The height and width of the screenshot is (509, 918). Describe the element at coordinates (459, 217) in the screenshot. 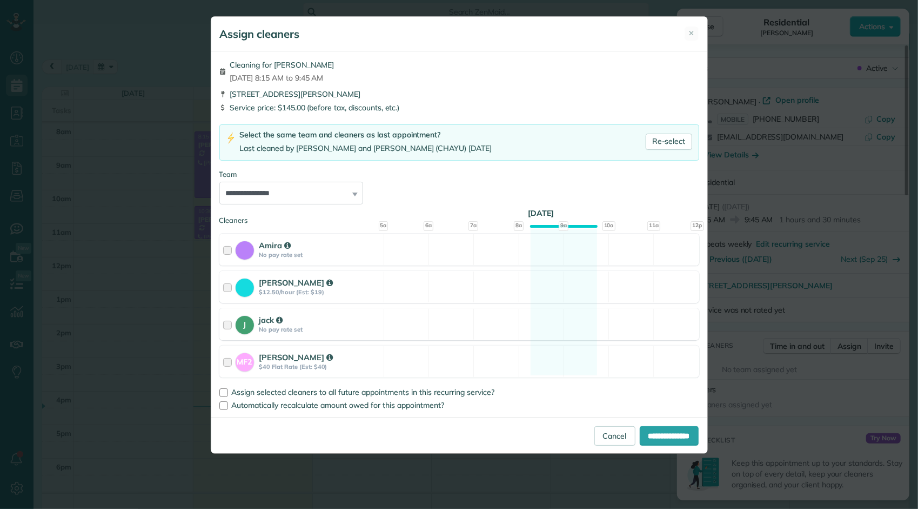

I see `div: Cleaners` at that location.